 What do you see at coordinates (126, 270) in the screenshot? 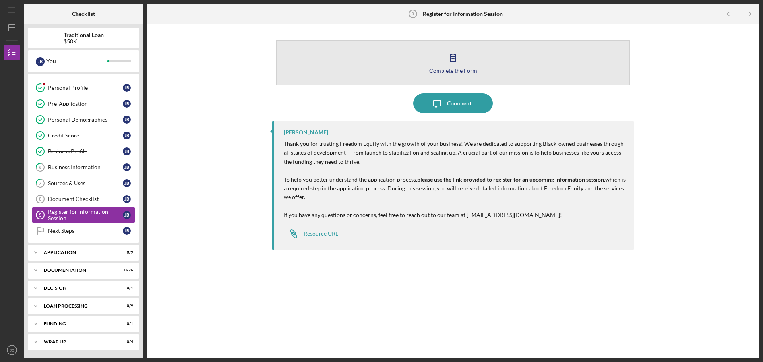
I see `div: 0 / 26` at bounding box center [126, 270].